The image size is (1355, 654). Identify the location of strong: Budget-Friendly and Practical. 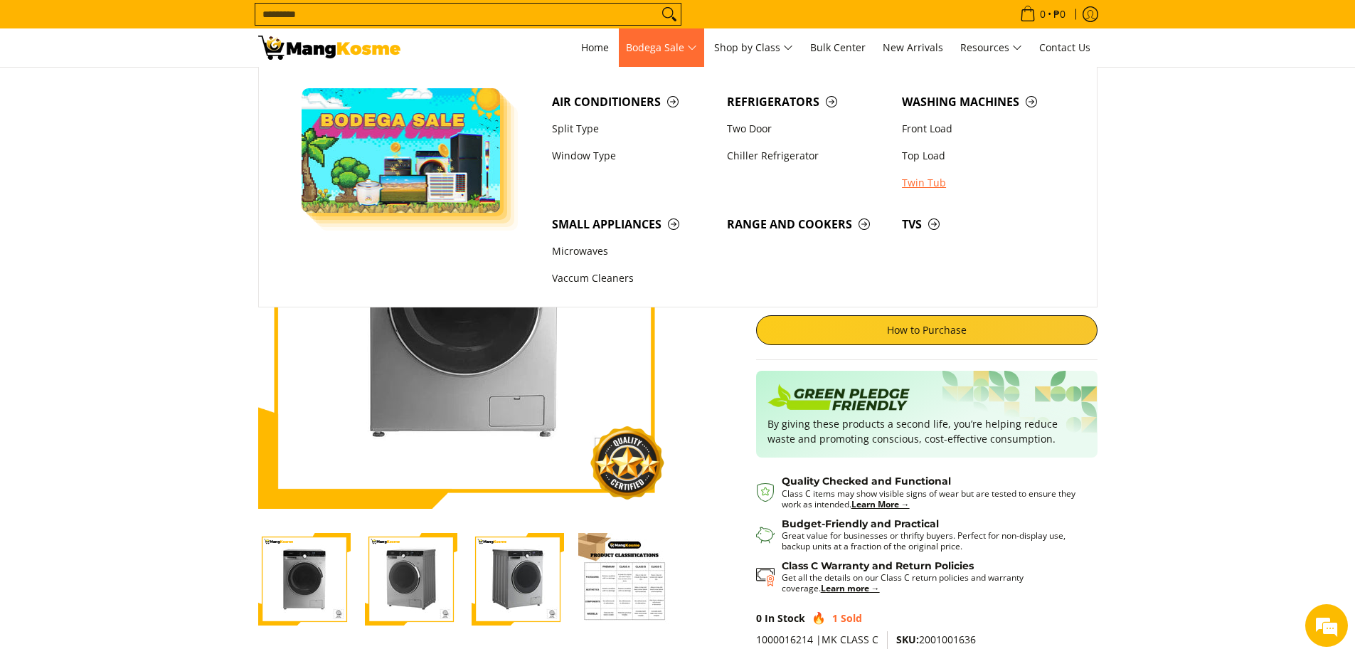
(860, 524).